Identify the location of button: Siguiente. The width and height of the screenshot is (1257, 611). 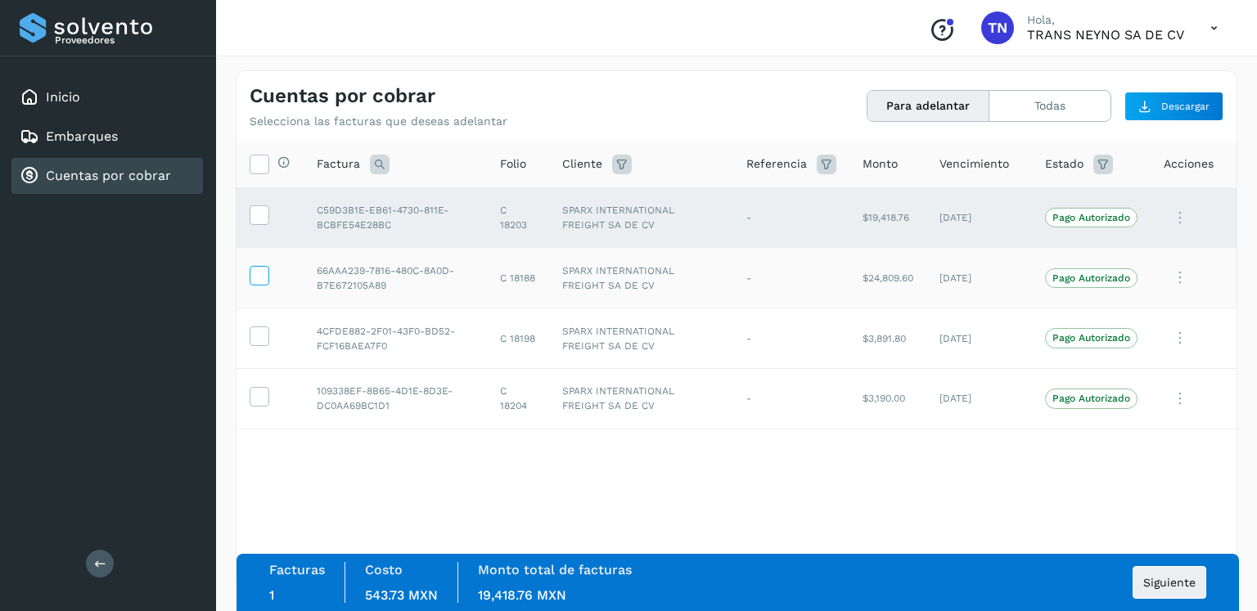
(1169, 583).